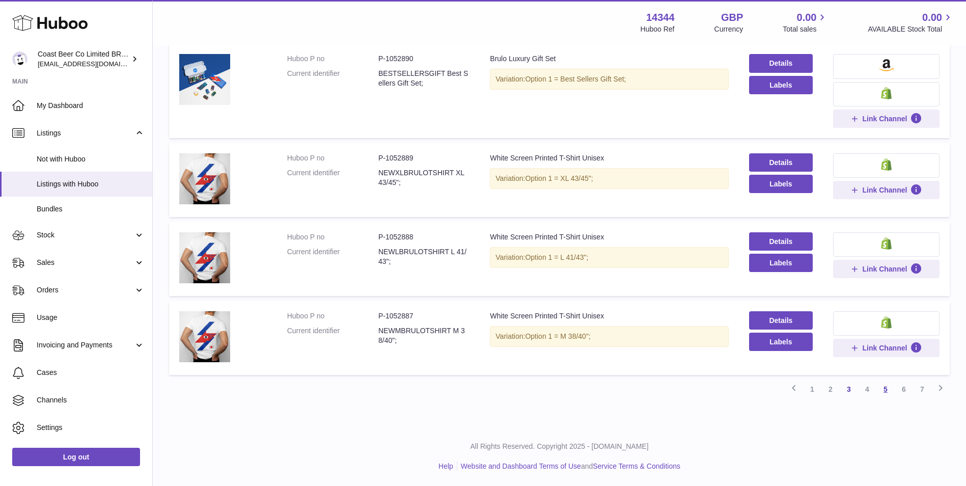 This screenshot has height=486, width=966. I want to click on a: Log out, so click(76, 457).